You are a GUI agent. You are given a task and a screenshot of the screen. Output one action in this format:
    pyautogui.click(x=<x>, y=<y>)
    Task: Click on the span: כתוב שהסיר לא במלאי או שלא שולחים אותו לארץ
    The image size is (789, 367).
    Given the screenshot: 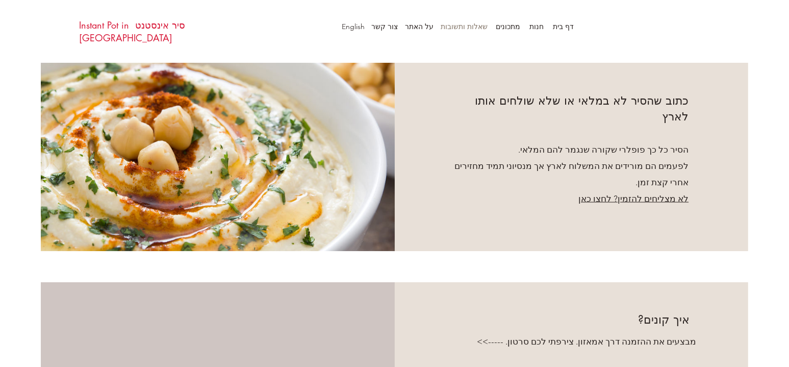 What is the action you would take?
    pyautogui.click(x=581, y=108)
    